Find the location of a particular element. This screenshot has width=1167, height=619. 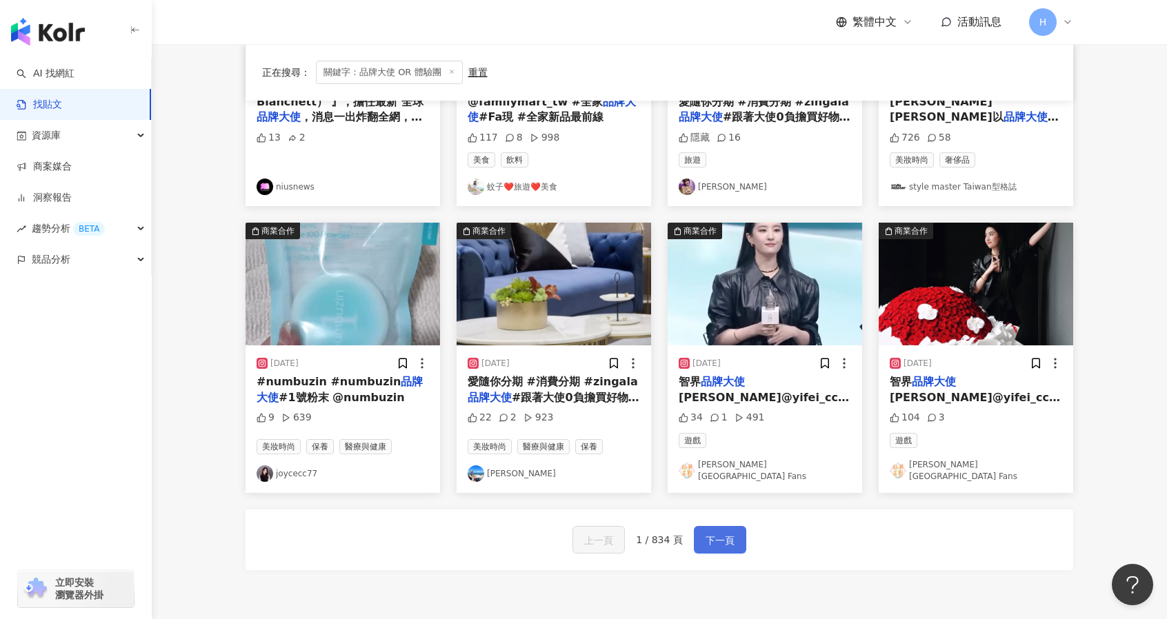

span: 趨勢分析 is located at coordinates (68, 228).